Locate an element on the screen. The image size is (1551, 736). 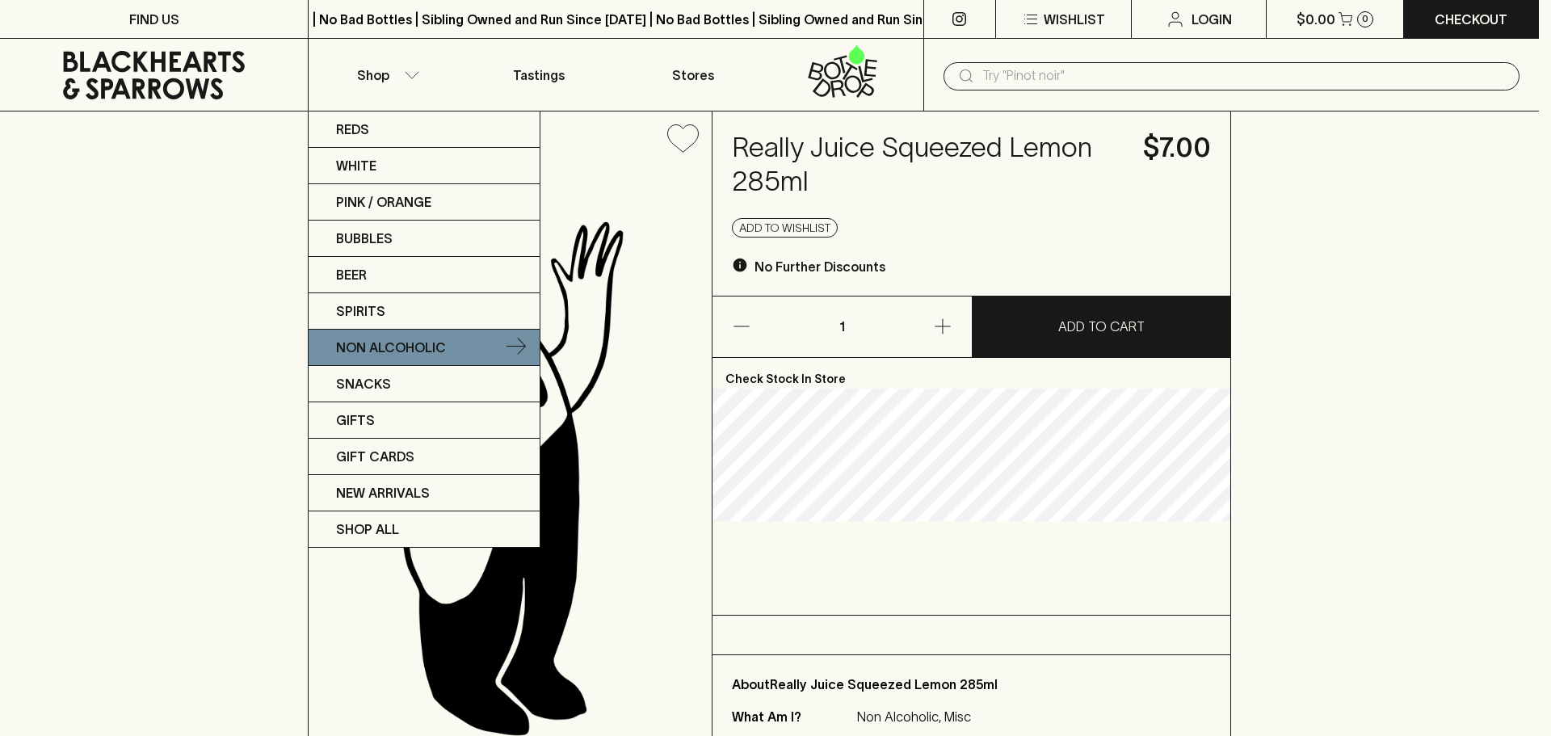
p: Bubbles is located at coordinates (364, 238).